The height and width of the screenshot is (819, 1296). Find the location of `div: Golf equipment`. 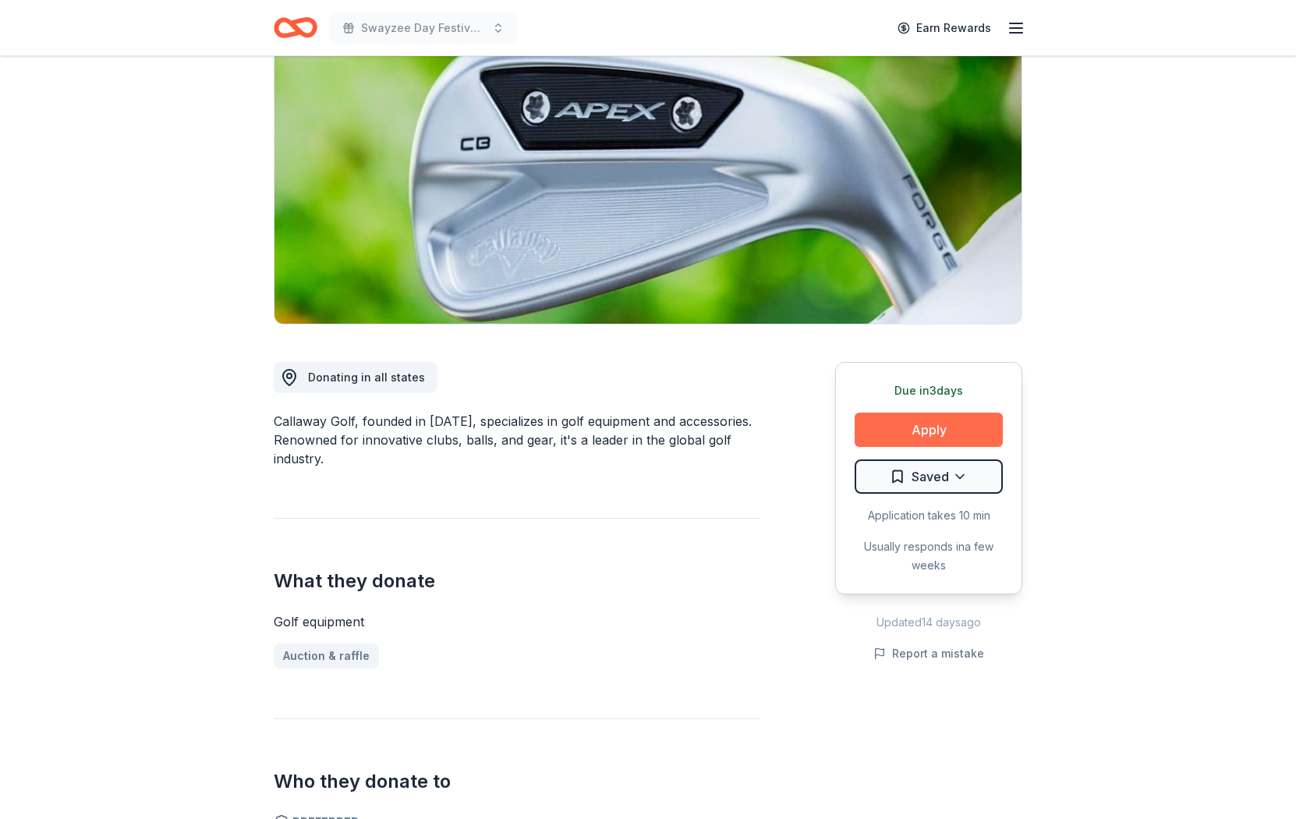

div: Golf equipment is located at coordinates (517, 622).